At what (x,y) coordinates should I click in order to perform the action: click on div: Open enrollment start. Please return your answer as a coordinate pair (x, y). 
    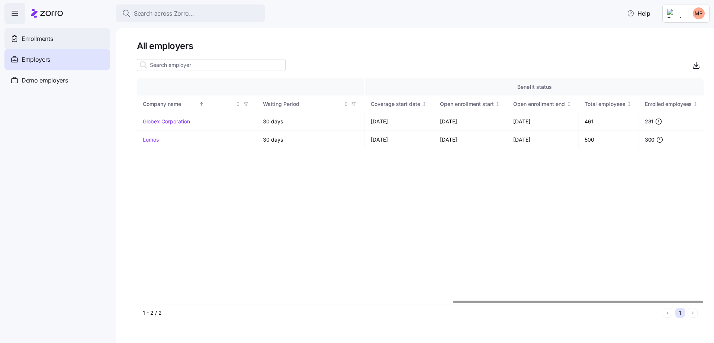
    Looking at the image, I should click on (466, 104).